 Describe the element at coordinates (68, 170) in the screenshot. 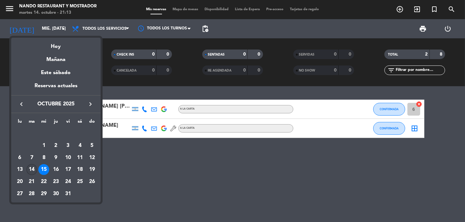

I see `div: 17` at that location.